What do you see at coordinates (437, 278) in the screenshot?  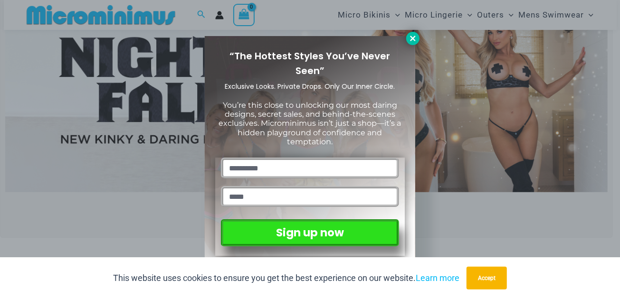 I see `a: Learn more` at bounding box center [437, 278].